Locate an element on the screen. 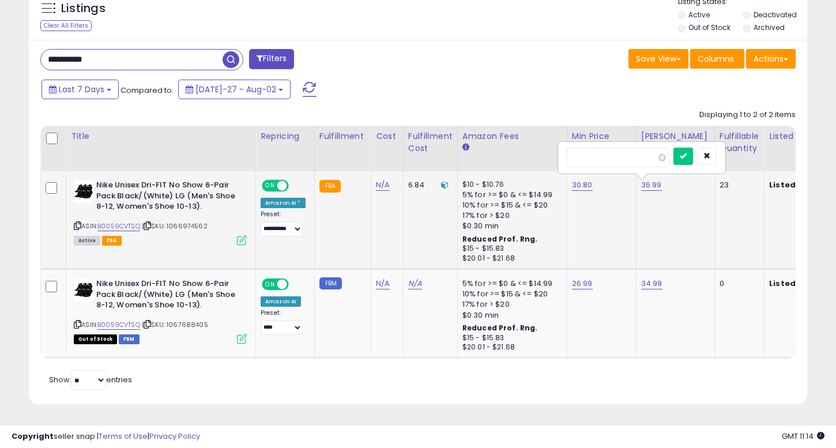  label: Deactivated is located at coordinates (775, 14).